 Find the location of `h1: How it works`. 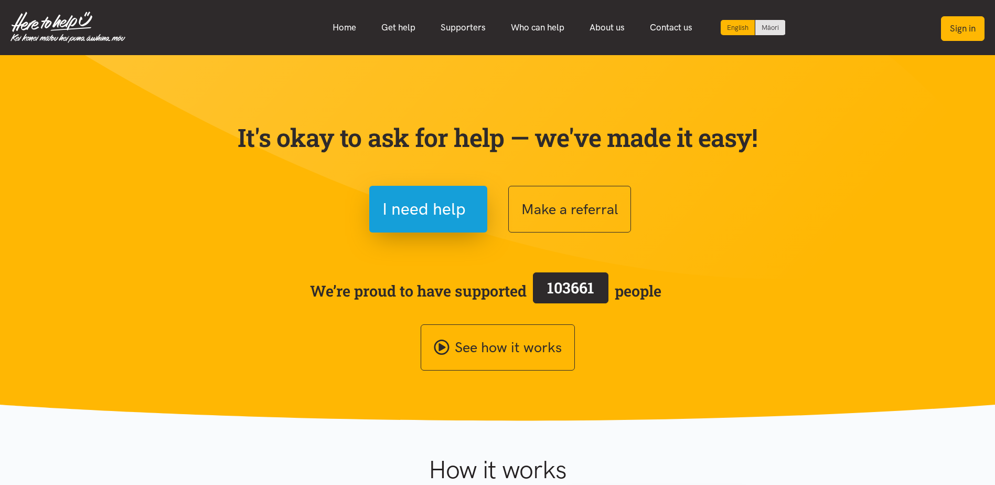

h1: How it works is located at coordinates (497, 470).